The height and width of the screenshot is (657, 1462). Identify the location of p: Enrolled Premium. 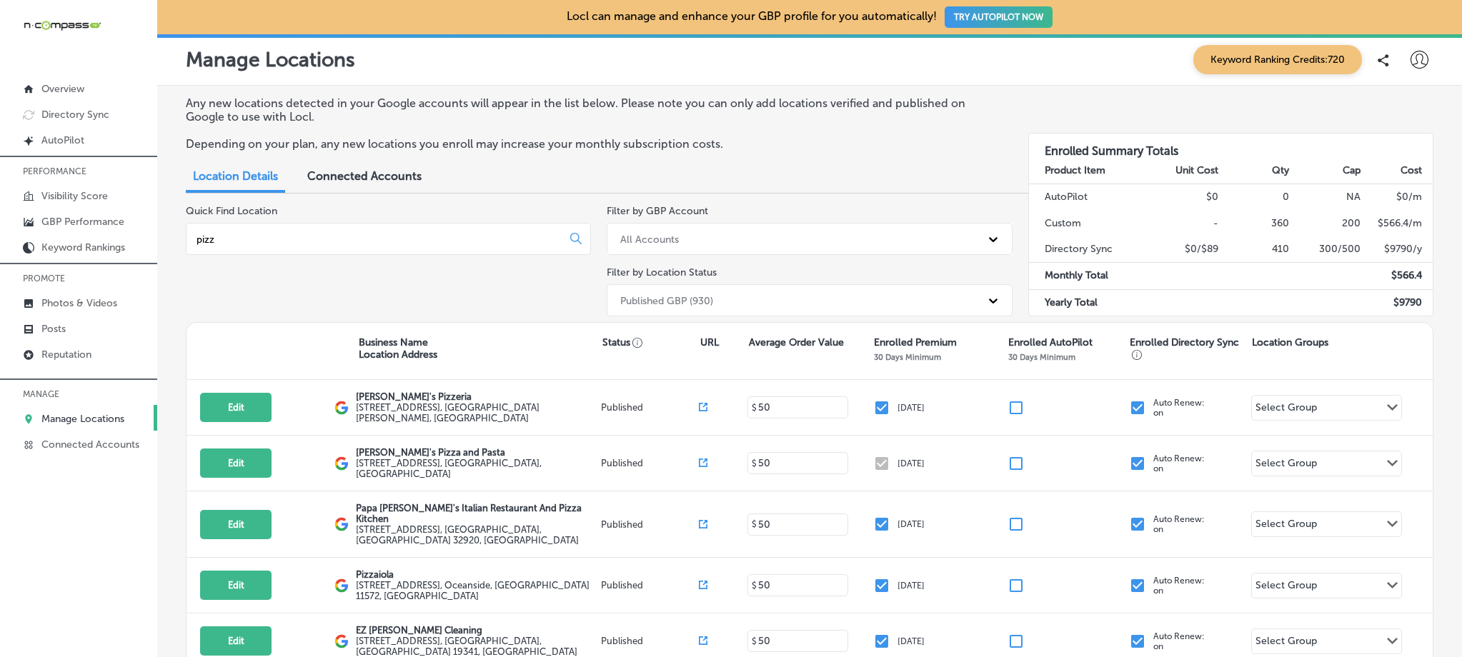
(915, 342).